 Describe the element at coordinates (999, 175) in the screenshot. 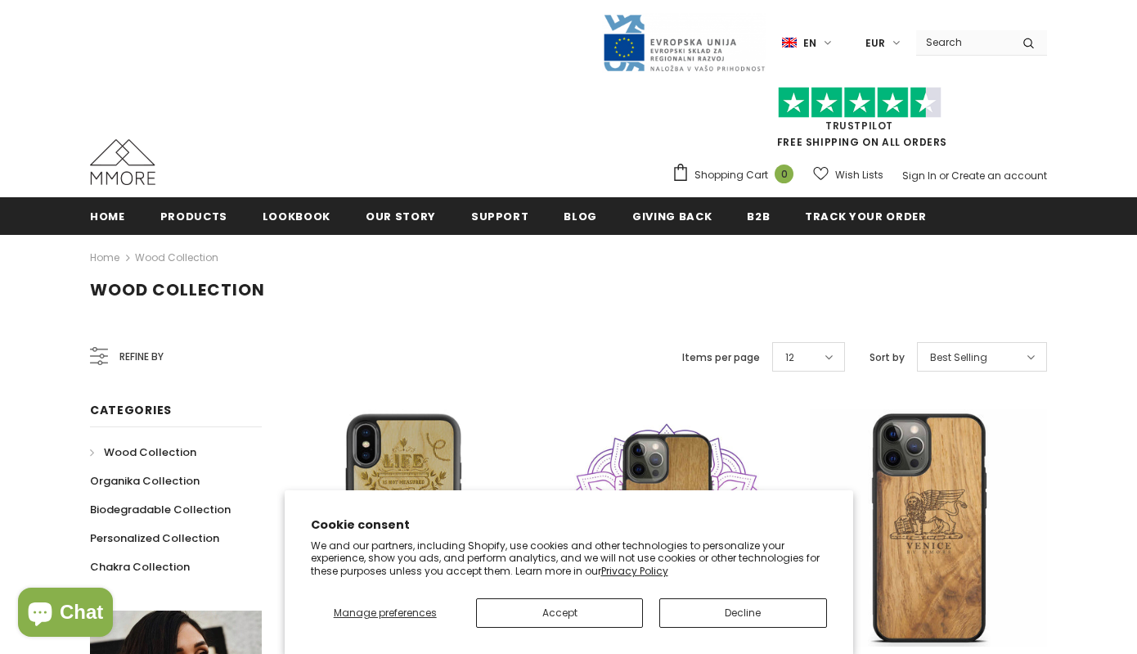

I see `a: Create an account` at that location.